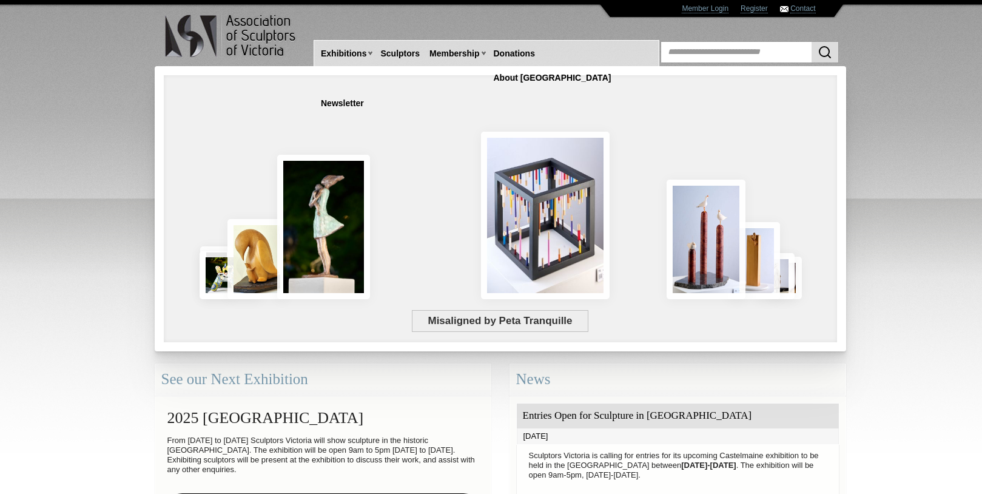 This screenshot has width=982, height=494. What do you see at coordinates (231, 36) in the screenshot?
I see `img: logo.png` at bounding box center [231, 36].